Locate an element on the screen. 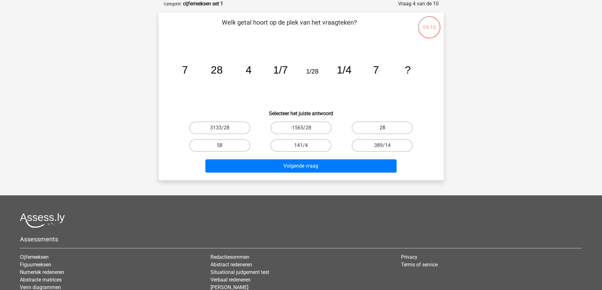 Image resolution: width=602 pixels, height=290 pixels. label: -1565/28 is located at coordinates (301, 128).